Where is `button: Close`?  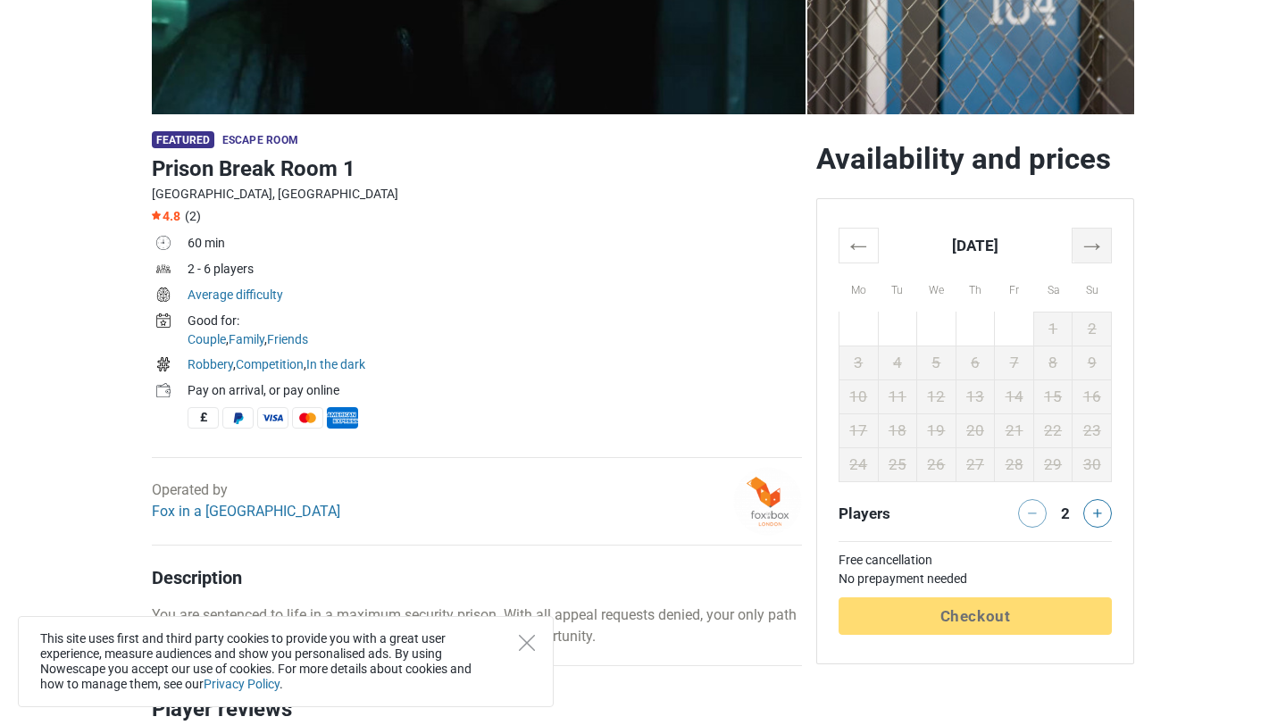
button: Close is located at coordinates (527, 643).